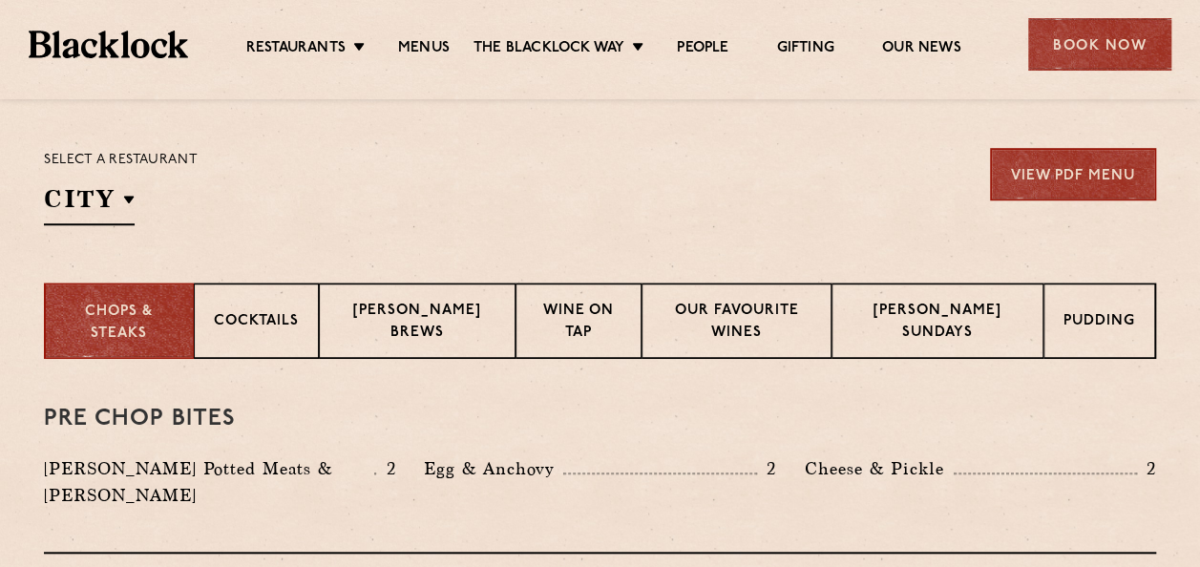  What do you see at coordinates (1100, 44) in the screenshot?
I see `div: Book Now` at bounding box center [1100, 44].